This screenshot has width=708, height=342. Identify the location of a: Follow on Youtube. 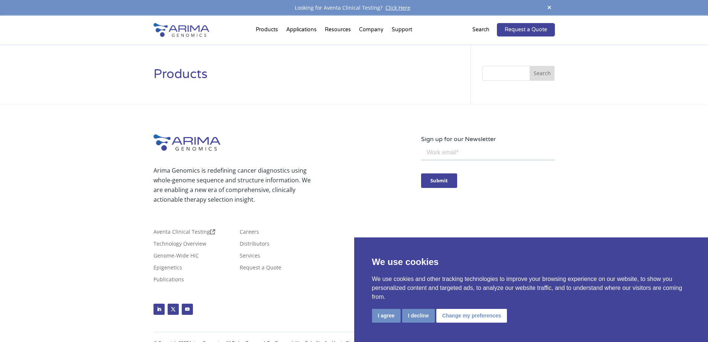
(187, 309).